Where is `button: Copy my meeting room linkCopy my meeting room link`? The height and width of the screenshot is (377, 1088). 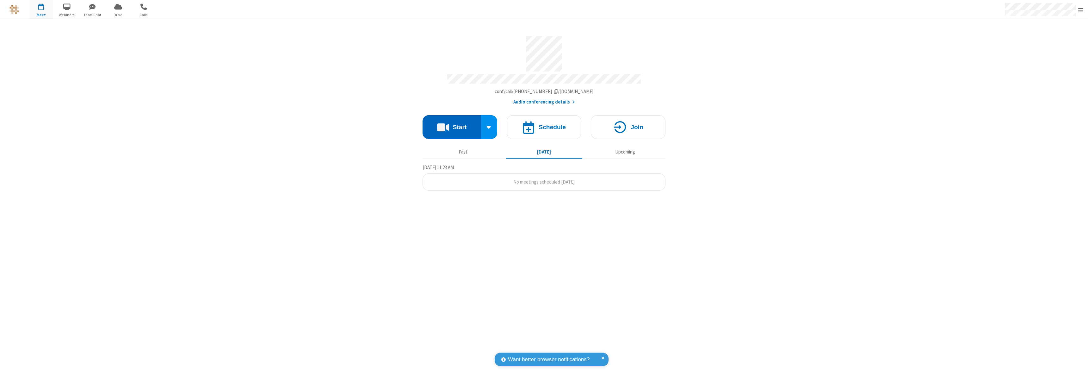 button: Copy my meeting room linkCopy my meeting room link is located at coordinates (544, 91).